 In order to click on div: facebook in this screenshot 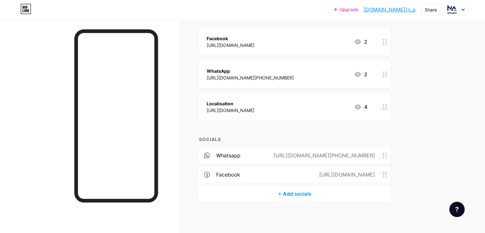, I will do `click(228, 174)`.